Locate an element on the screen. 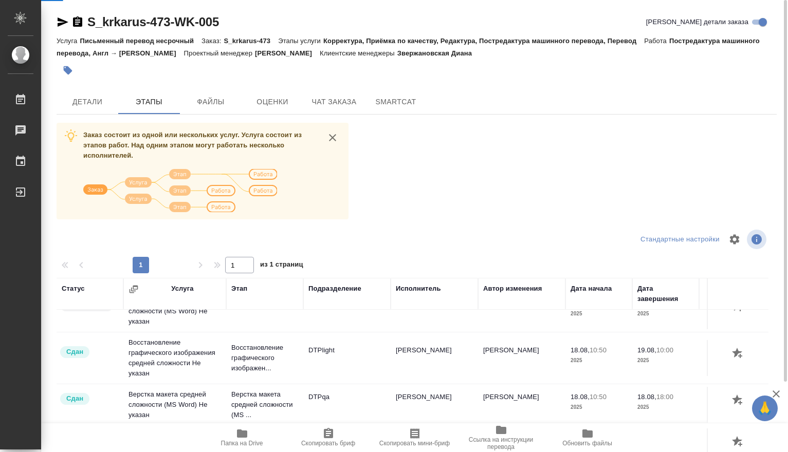 The height and width of the screenshot is (452, 788). div: Исполнитель is located at coordinates (418, 289).